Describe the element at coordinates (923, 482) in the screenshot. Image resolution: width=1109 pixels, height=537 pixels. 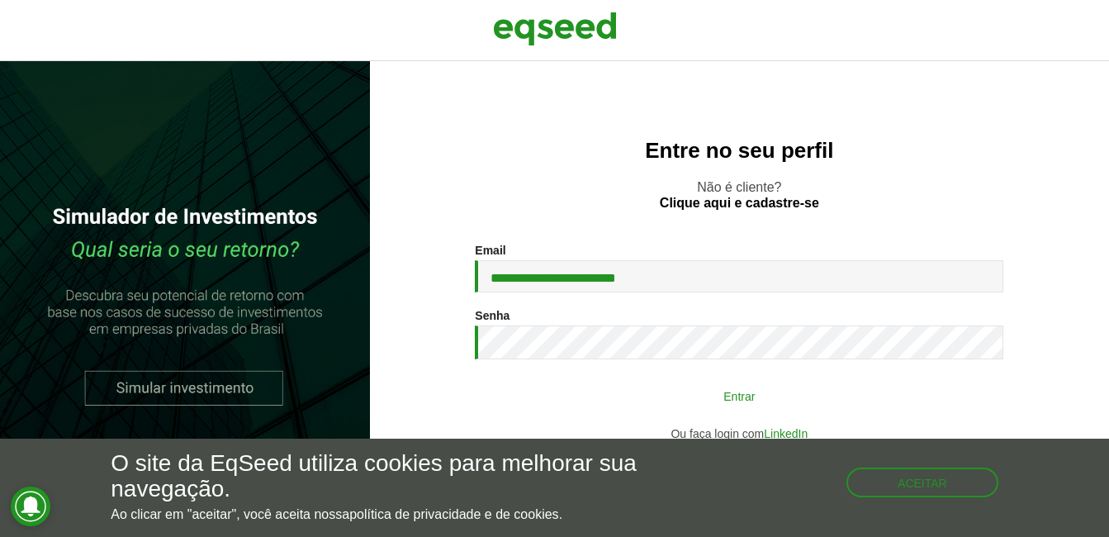
I see `button: Aceitar` at that location.